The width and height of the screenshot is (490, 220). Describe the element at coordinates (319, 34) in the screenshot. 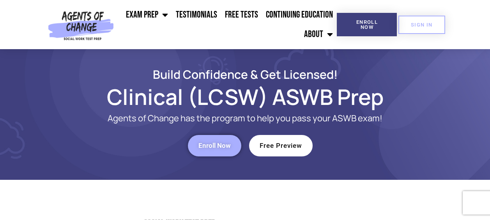

I see `a: About` at that location.